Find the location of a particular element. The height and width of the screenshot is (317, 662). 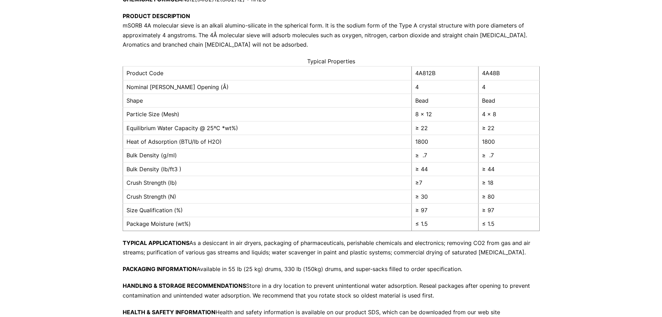

td: Size Qualification (%) is located at coordinates (267, 210).